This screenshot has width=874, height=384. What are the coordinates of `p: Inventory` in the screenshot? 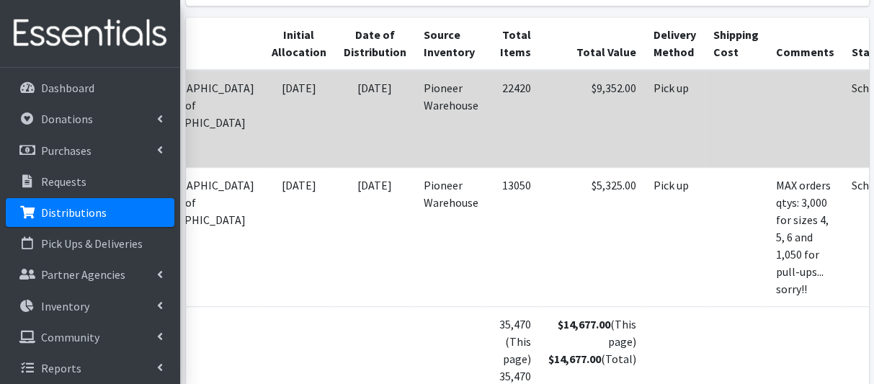 It's located at (65, 306).